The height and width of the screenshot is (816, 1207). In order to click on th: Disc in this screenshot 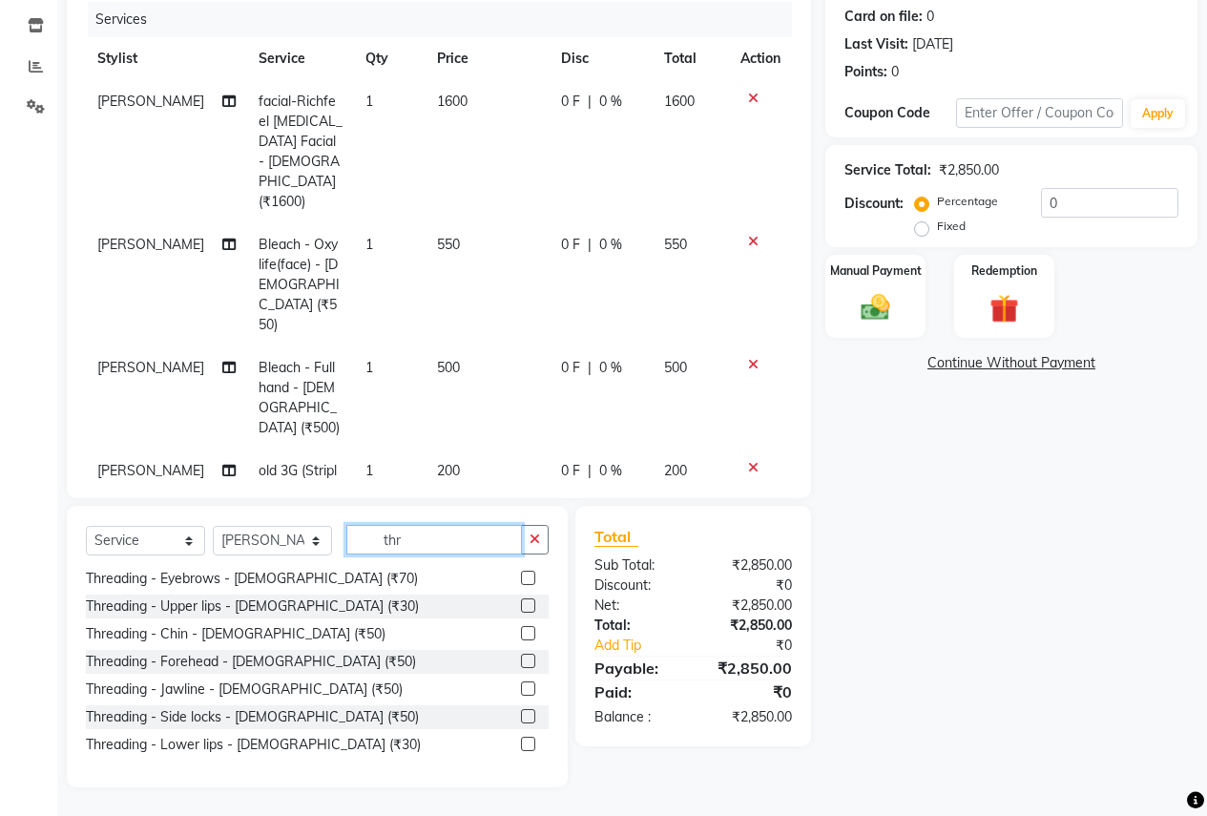, I will do `click(601, 58)`.